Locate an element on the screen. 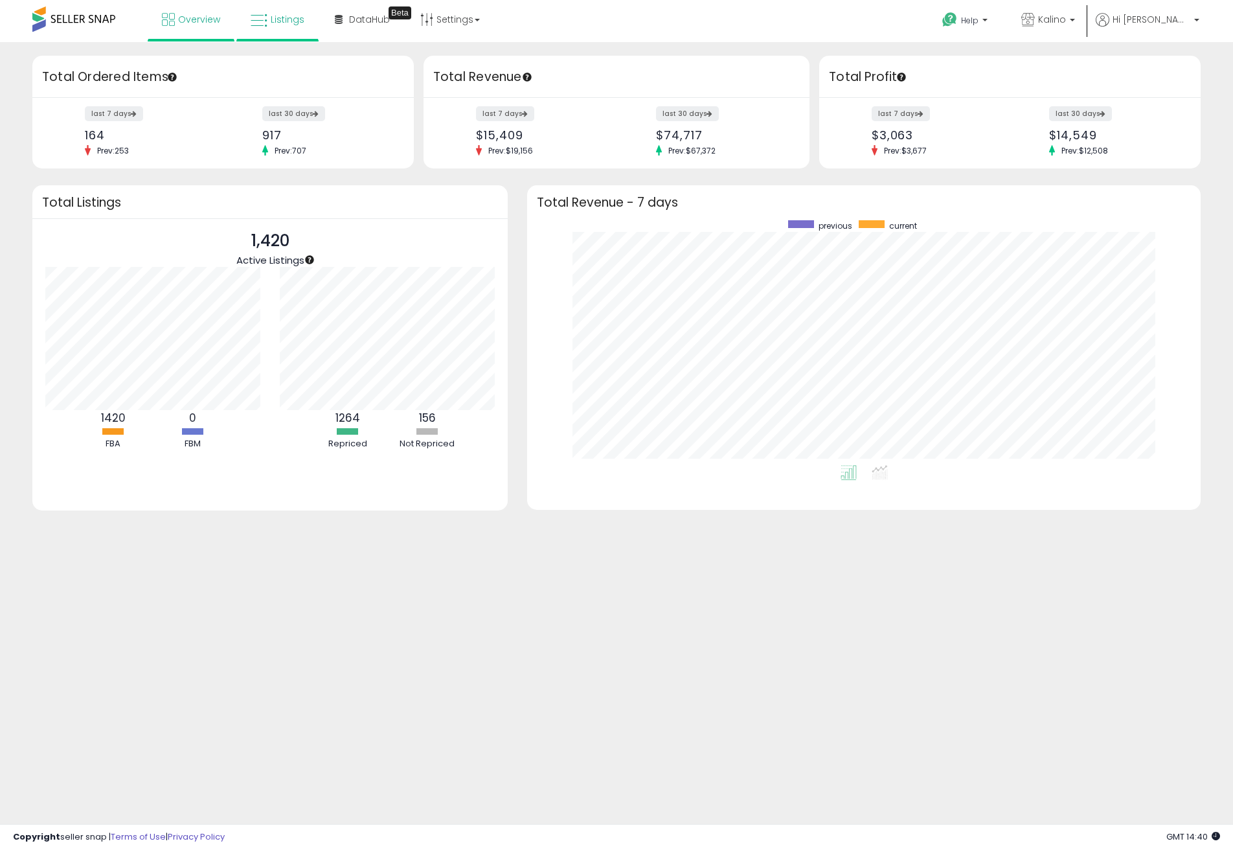 This screenshot has height=850, width=1233. h3: Total Ordered Items is located at coordinates (223, 77).